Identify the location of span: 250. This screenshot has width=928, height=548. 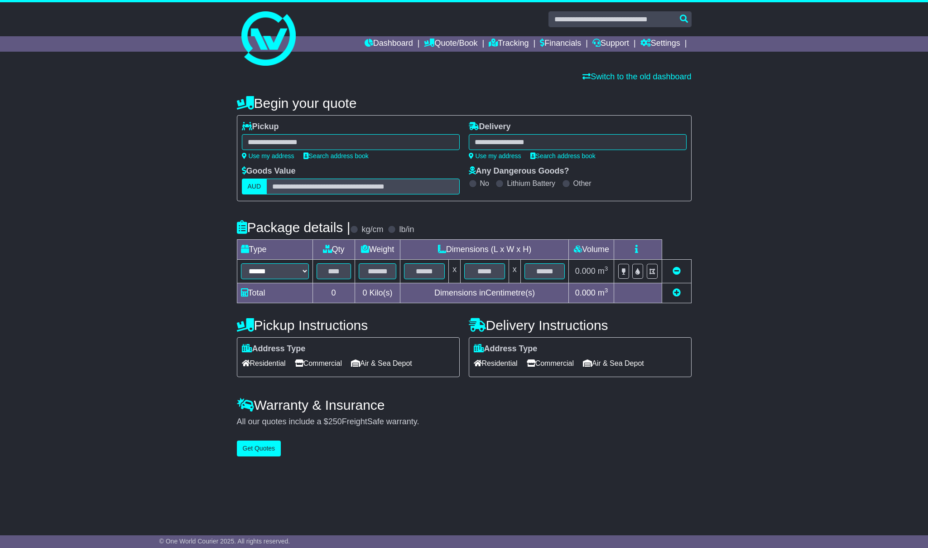
(335, 421).